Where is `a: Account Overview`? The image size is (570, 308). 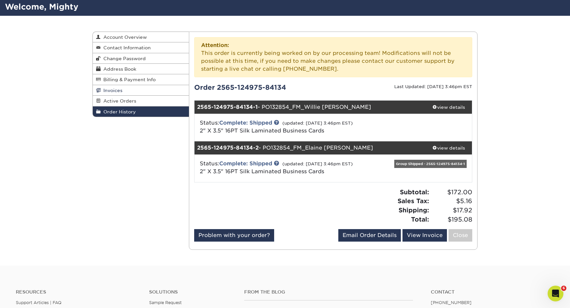 a: Account Overview is located at coordinates (141, 37).